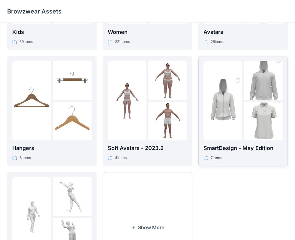  Describe the element at coordinates (123, 42) in the screenshot. I see `p: 221 items` at that location.